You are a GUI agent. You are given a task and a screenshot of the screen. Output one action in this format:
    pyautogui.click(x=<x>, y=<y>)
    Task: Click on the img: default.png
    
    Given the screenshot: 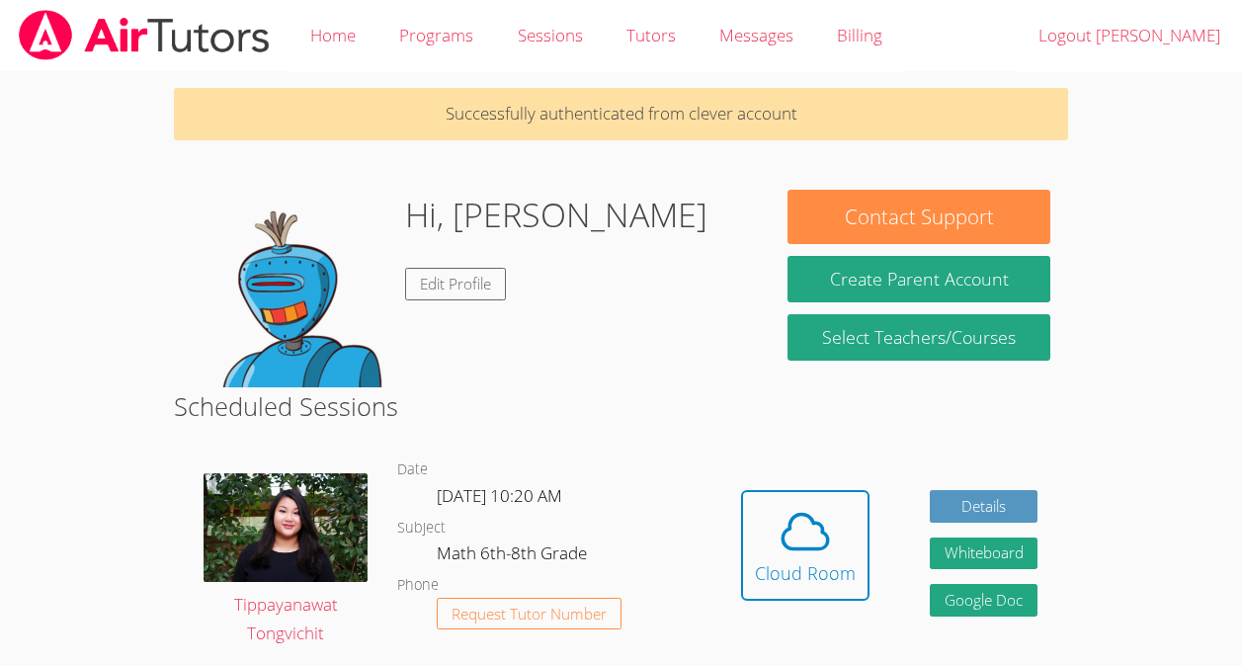 What is the action you would take?
    pyautogui.click(x=290, y=288)
    